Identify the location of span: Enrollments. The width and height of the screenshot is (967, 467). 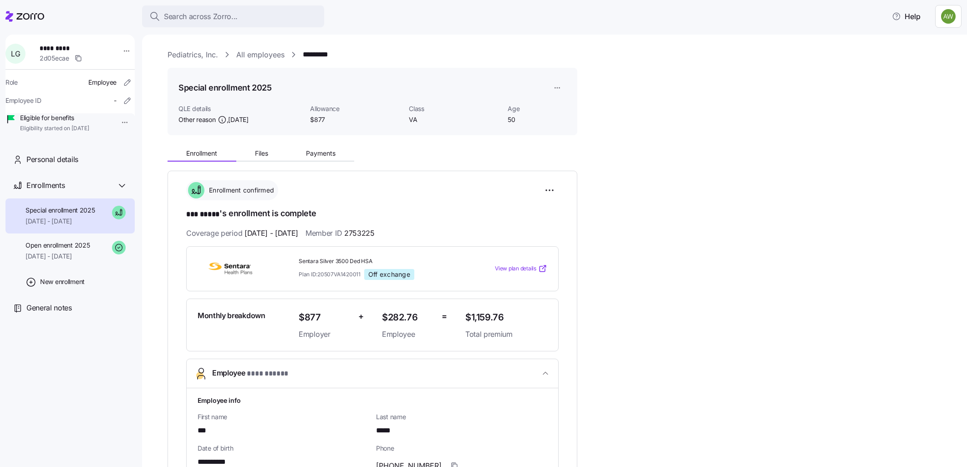
(46, 185).